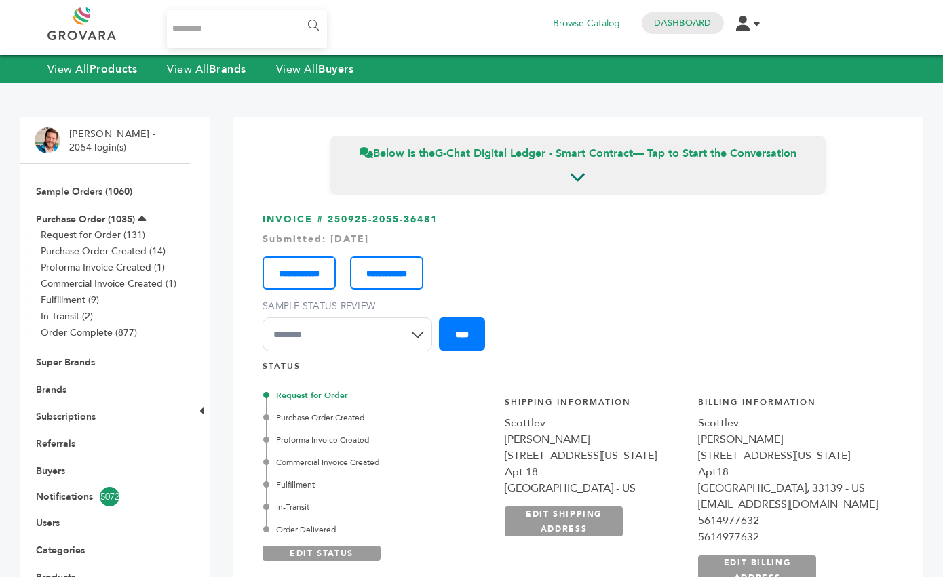 This screenshot has height=577, width=943. What do you see at coordinates (577, 370) in the screenshot?
I see `h4: STATUS` at bounding box center [577, 370].